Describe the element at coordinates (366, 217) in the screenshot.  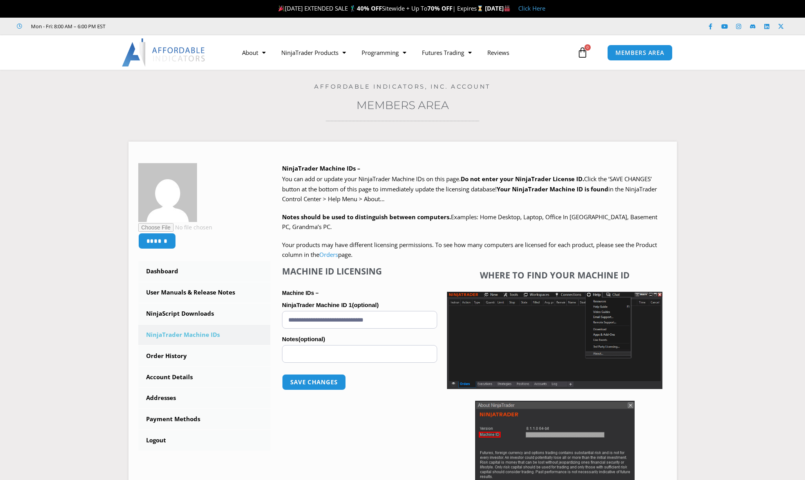
I see `strong: Notes should be used to distinguish between computers.` at that location.